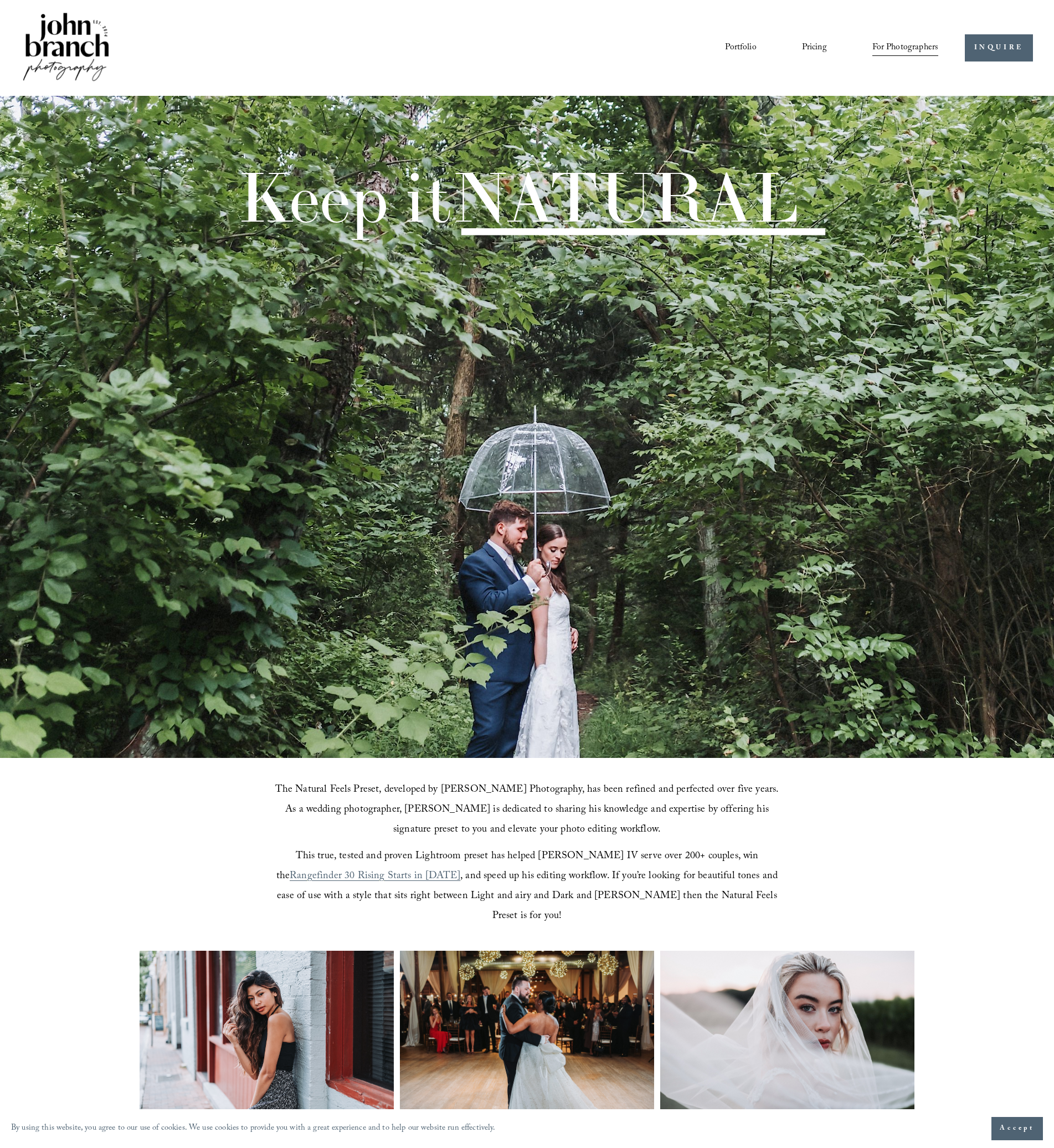 The image size is (1054, 1148). I want to click on a: INQUIRE, so click(998, 48).